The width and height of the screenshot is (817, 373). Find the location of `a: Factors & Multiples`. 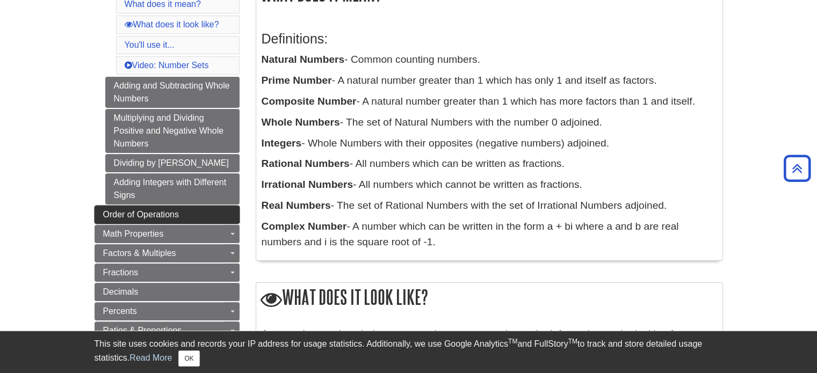

a: Factors & Multiples is located at coordinates (167, 254).